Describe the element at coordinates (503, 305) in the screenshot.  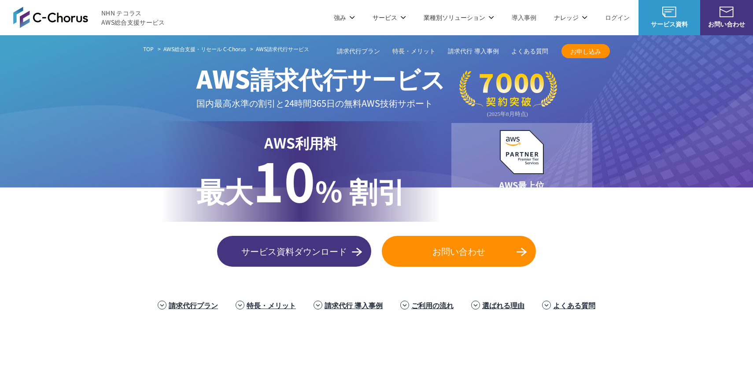
I see `a: 選ばれる理由` at that location.